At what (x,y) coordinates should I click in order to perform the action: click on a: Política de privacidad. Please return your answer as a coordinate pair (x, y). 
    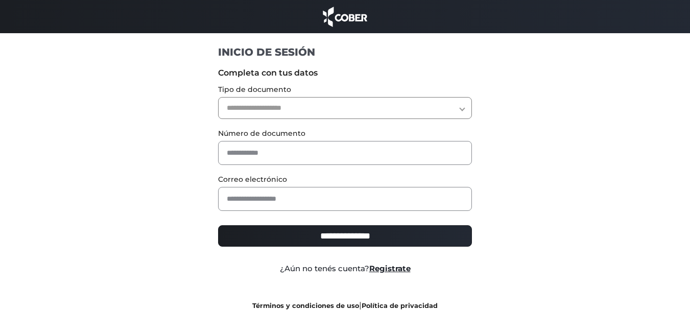
    Looking at the image, I should click on (400, 306).